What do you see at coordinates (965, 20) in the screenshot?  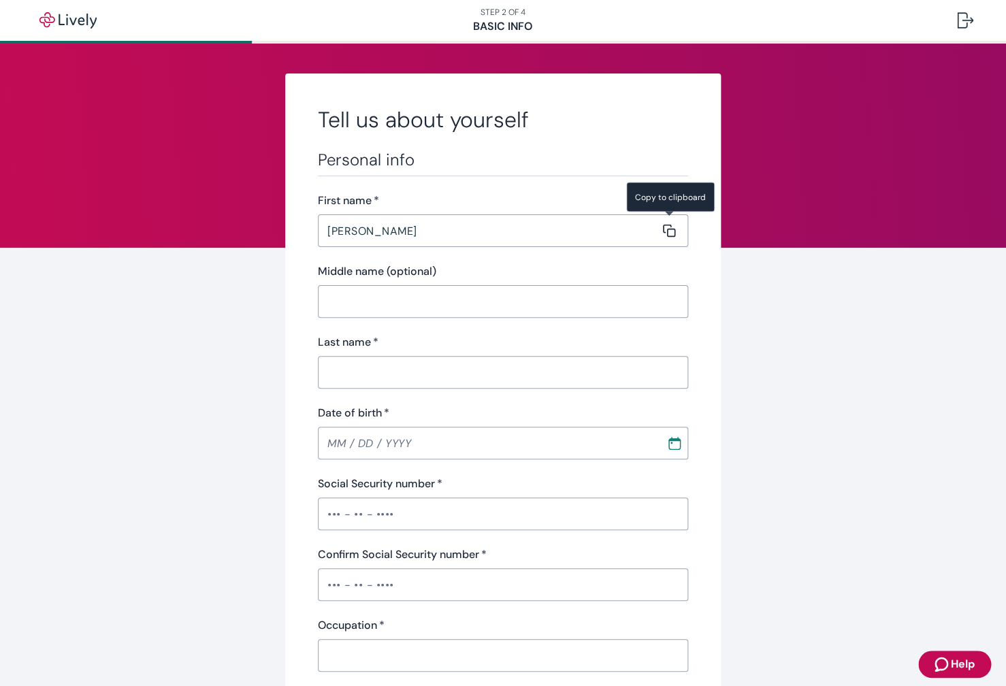 I see `button: Log out` at bounding box center [965, 20].